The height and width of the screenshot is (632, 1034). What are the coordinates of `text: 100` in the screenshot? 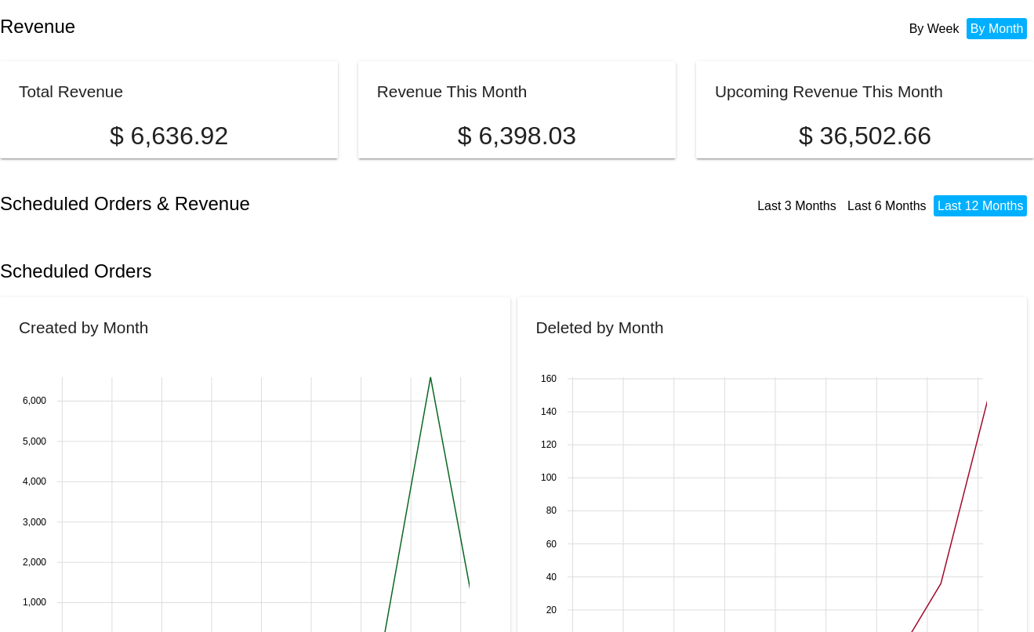 It's located at (548, 478).